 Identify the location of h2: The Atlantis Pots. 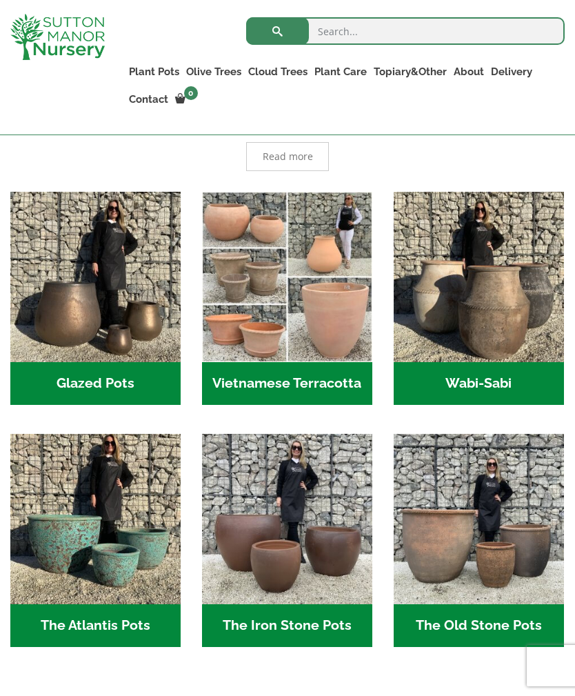
(95, 625).